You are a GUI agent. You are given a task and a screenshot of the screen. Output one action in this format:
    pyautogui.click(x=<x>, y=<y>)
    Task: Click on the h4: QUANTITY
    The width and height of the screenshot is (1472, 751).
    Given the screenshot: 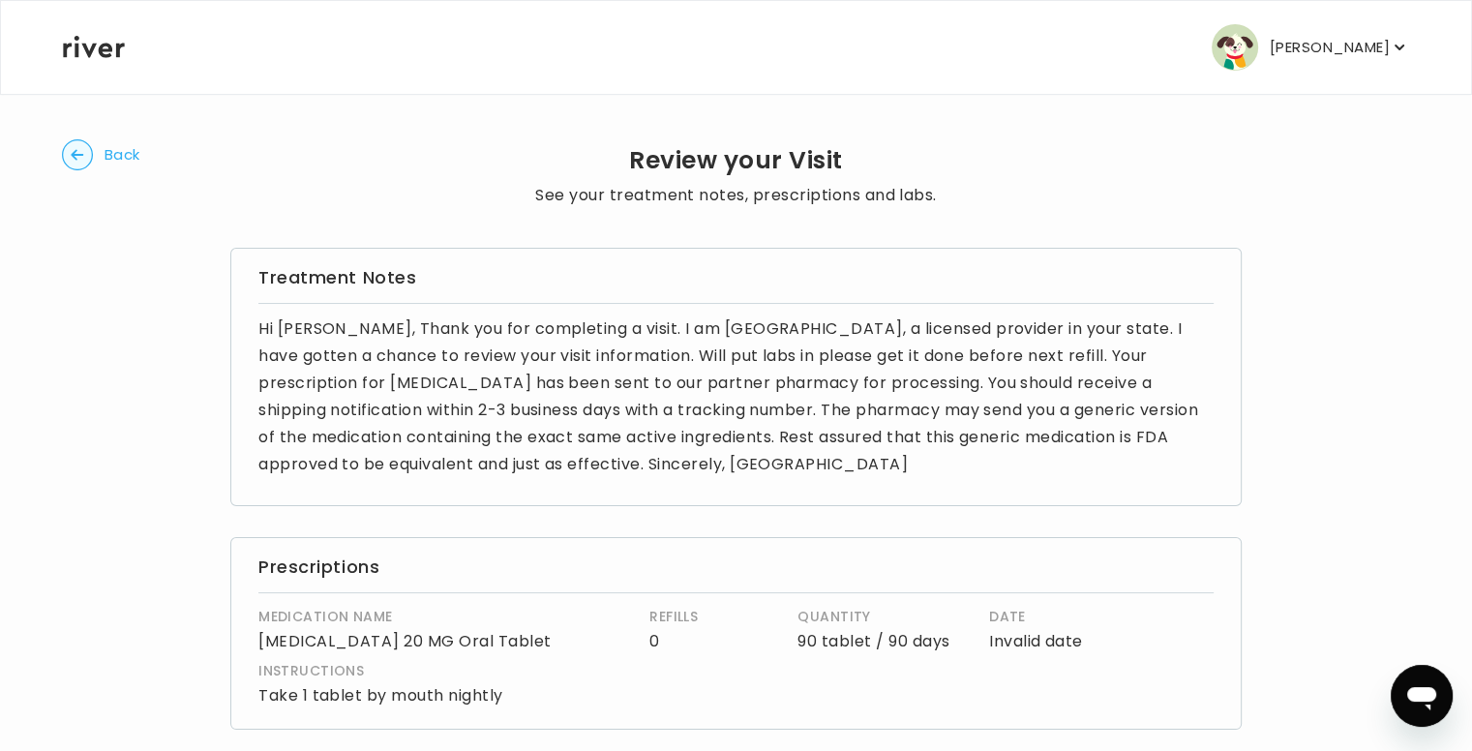 What is the action you would take?
    pyautogui.click(x=884, y=617)
    